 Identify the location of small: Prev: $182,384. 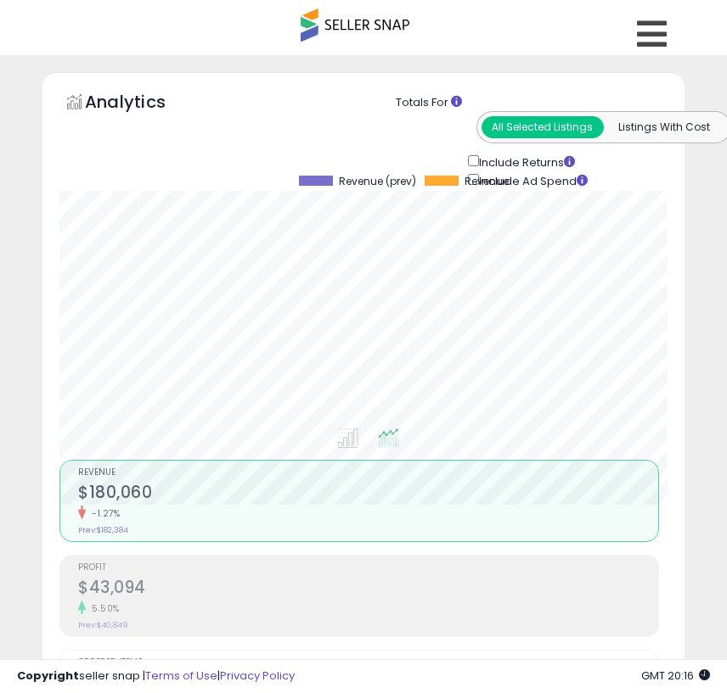
(103, 530).